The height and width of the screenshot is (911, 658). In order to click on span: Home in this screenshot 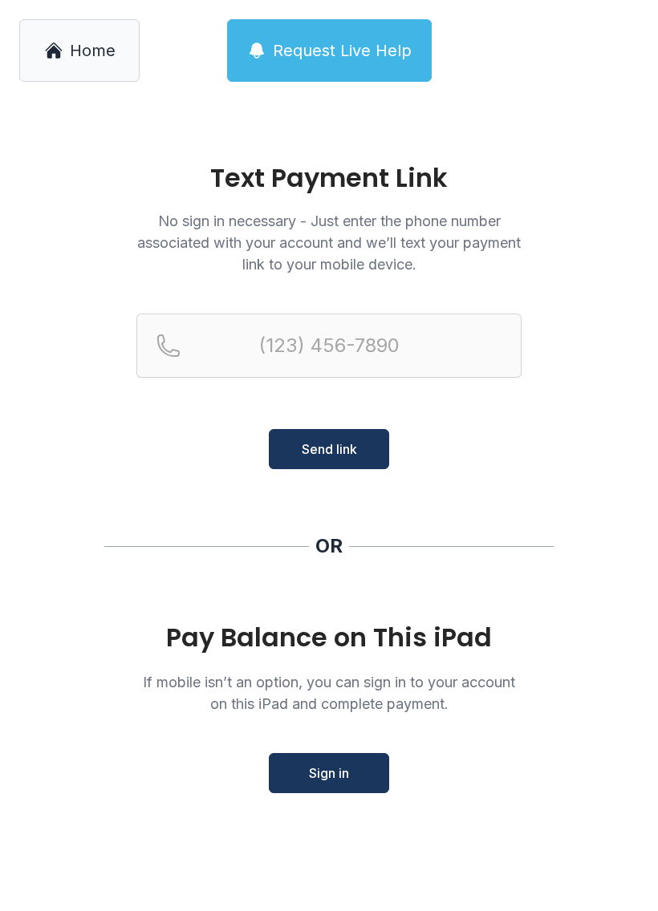, I will do `click(92, 51)`.